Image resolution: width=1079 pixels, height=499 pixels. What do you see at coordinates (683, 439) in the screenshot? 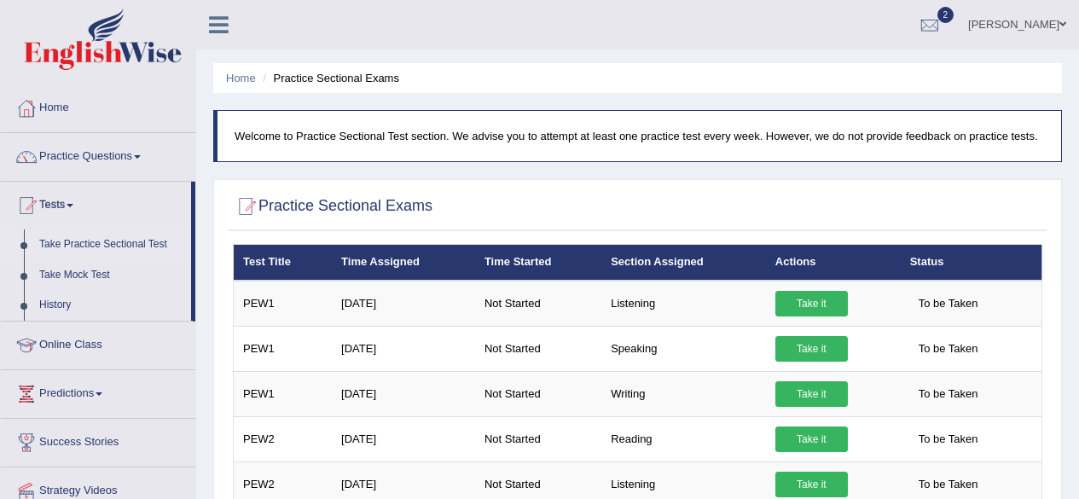
I see `td: Reading` at bounding box center [683, 439].